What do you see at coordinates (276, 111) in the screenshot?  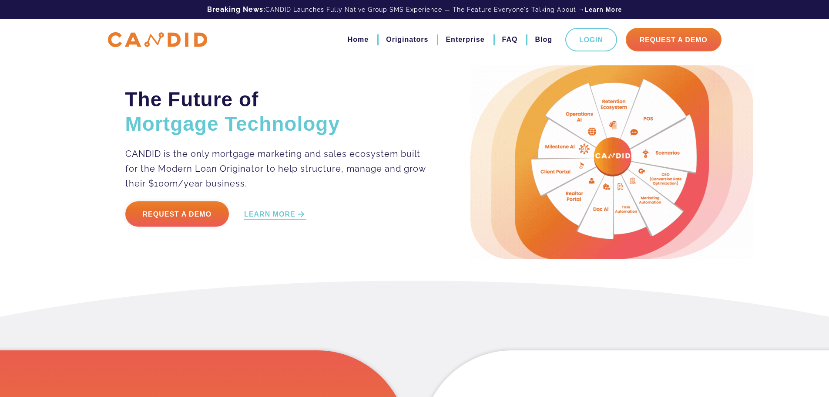 I see `h2: The Future of` at bounding box center [276, 111].